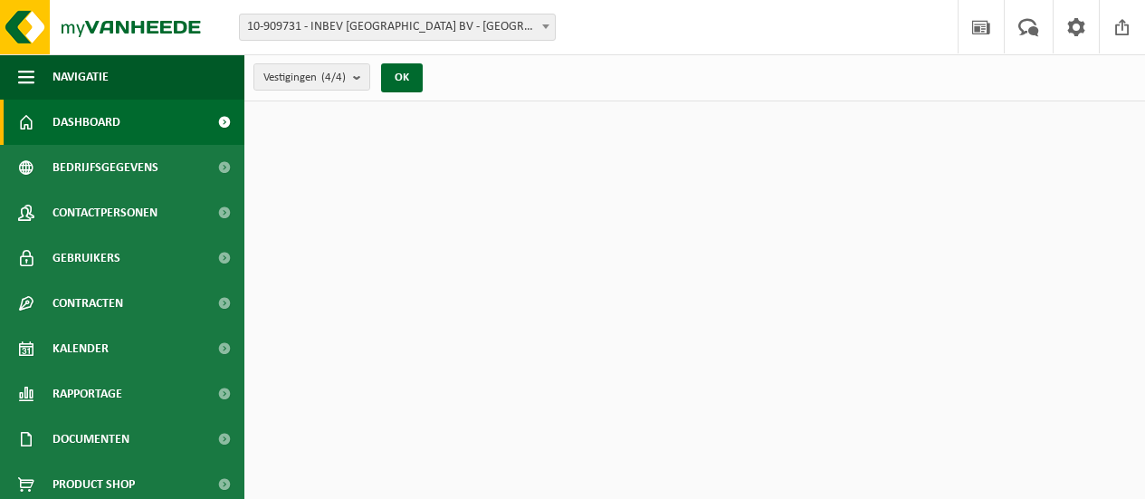 The height and width of the screenshot is (499, 1145). What do you see at coordinates (81, 77) in the screenshot?
I see `span: Navigatie` at bounding box center [81, 77].